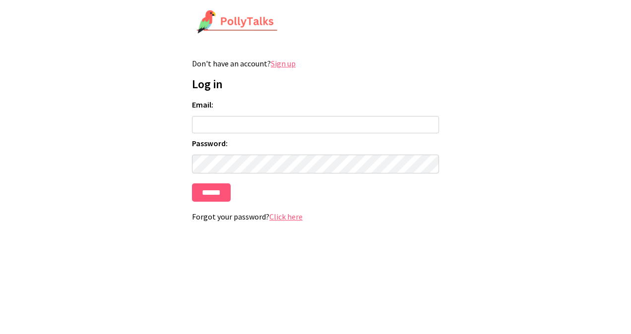 The width and height of the screenshot is (631, 334). What do you see at coordinates (315, 217) in the screenshot?
I see `p: Forgot your password?` at bounding box center [315, 217].